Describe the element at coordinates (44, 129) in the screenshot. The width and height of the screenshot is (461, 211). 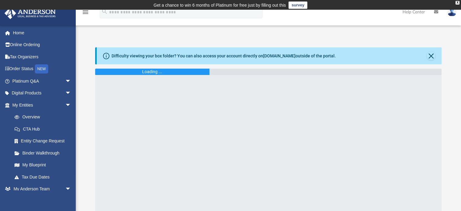
I see `a: CTA Hub` at that location.